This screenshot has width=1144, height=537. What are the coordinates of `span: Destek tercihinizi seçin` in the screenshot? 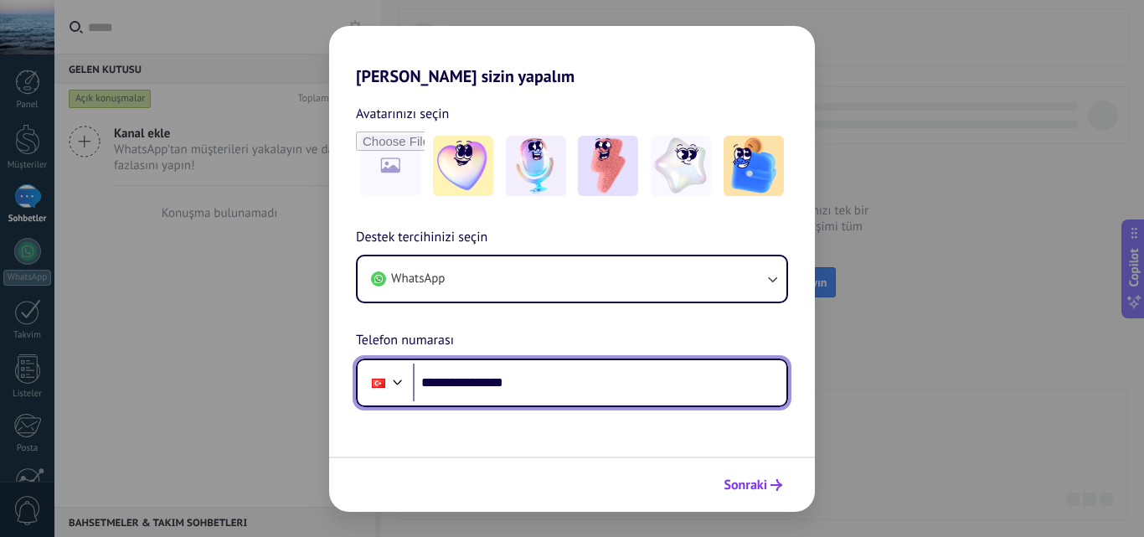 It's located at (421, 238).